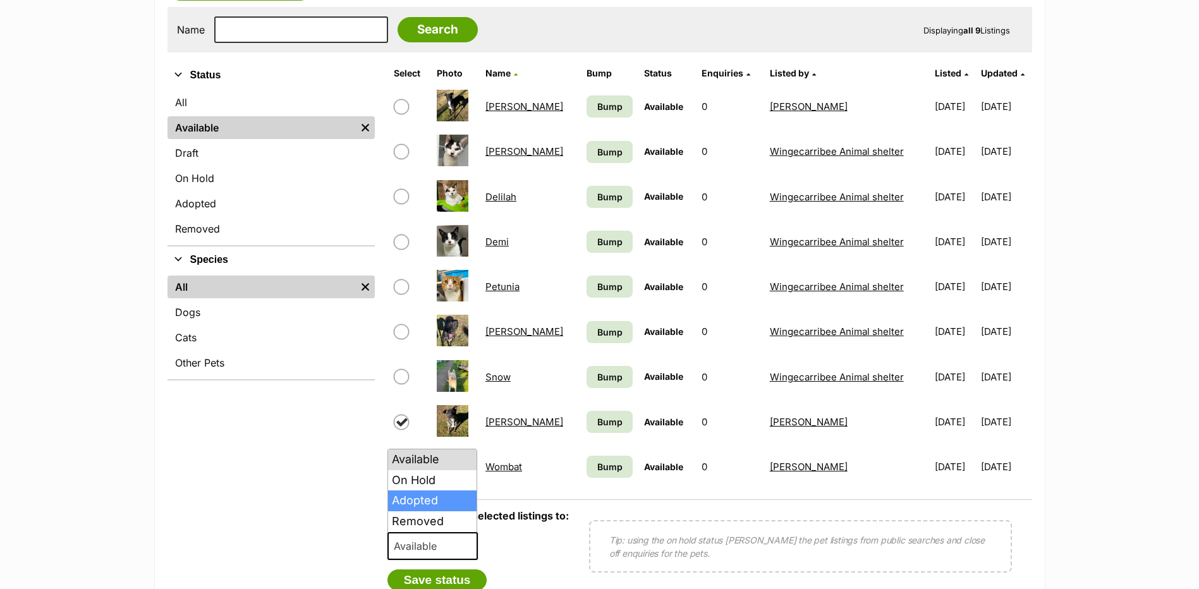 Image resolution: width=1199 pixels, height=589 pixels. What do you see at coordinates (501, 73) in the screenshot?
I see `a: Name` at bounding box center [501, 73].